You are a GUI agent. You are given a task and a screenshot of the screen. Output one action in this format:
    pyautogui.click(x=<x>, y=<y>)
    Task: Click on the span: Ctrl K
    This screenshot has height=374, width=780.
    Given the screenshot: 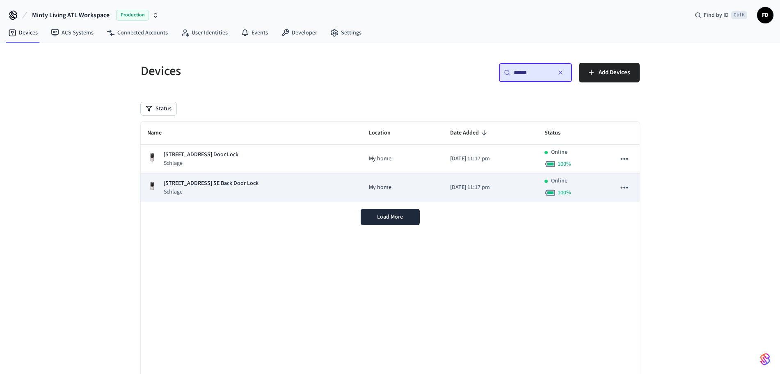 What is the action you would take?
    pyautogui.click(x=739, y=15)
    